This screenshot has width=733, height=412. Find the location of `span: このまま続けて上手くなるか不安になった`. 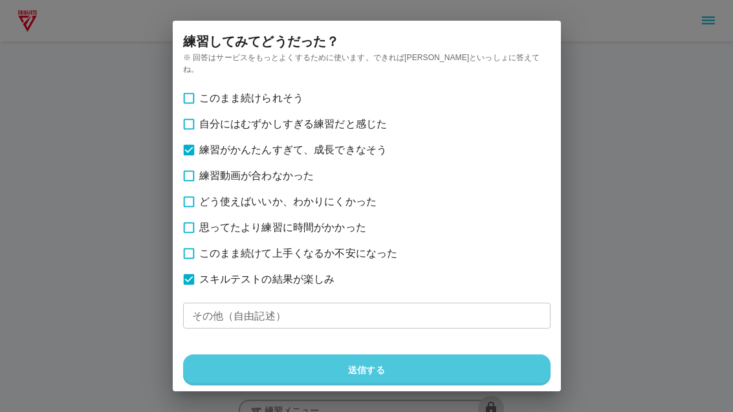

span: このまま続けて上手くなるか不安になった is located at coordinates (298, 254).